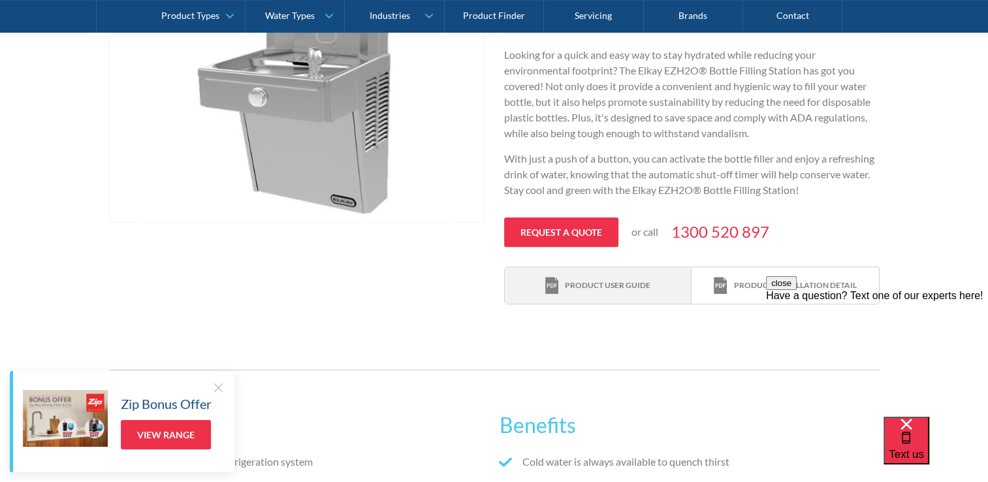  I want to click on h2: Features, so click(299, 425).